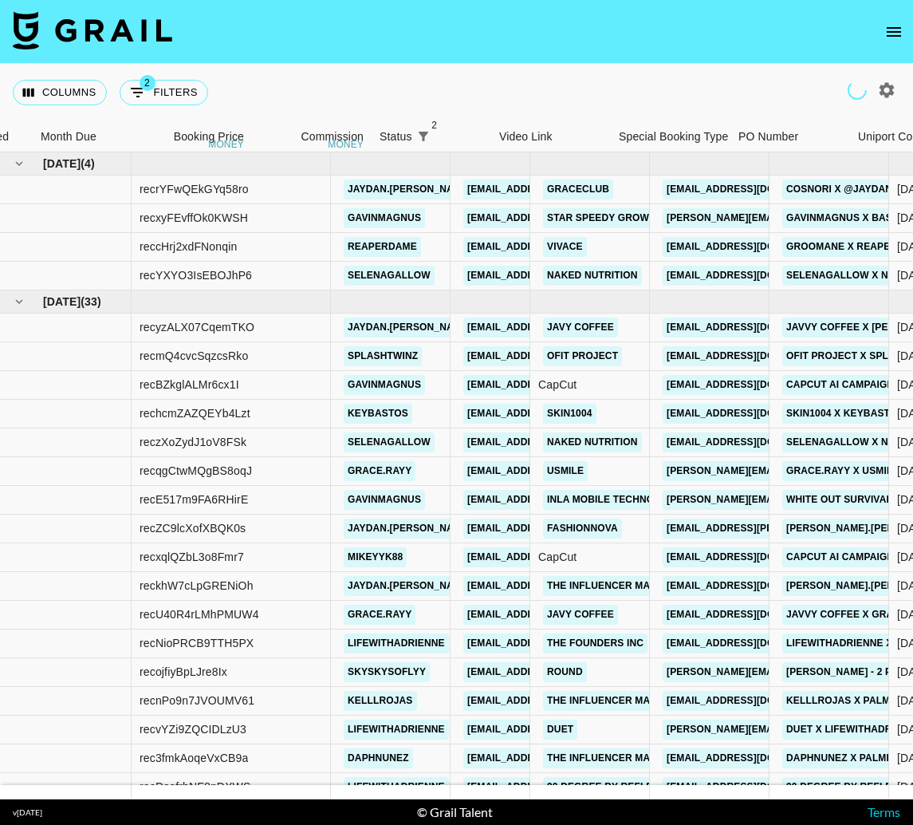  Describe the element at coordinates (60, 93) in the screenshot. I see `button: Select columns` at that location.